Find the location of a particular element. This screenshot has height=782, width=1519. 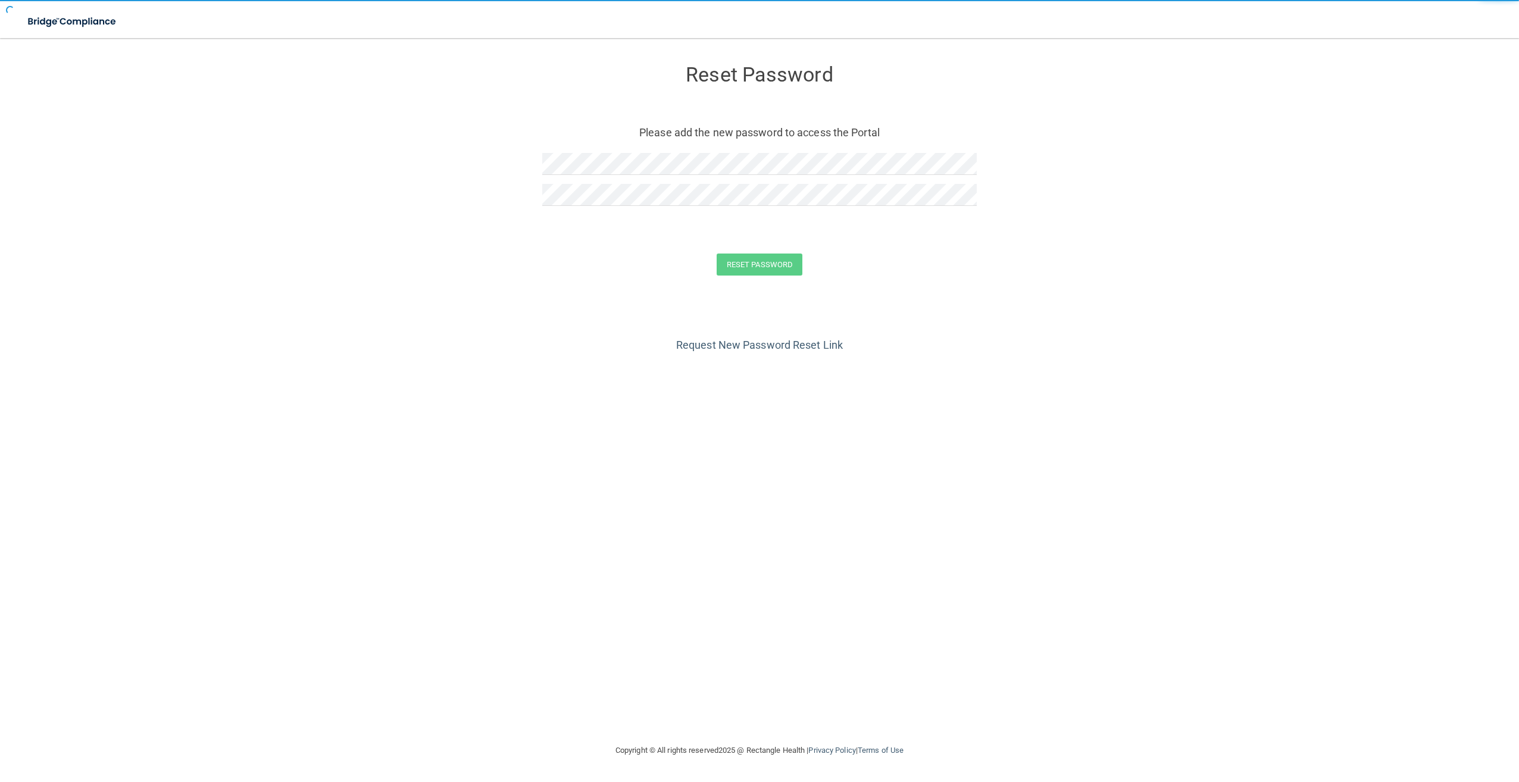

a: Privacy Policy is located at coordinates (832, 750).